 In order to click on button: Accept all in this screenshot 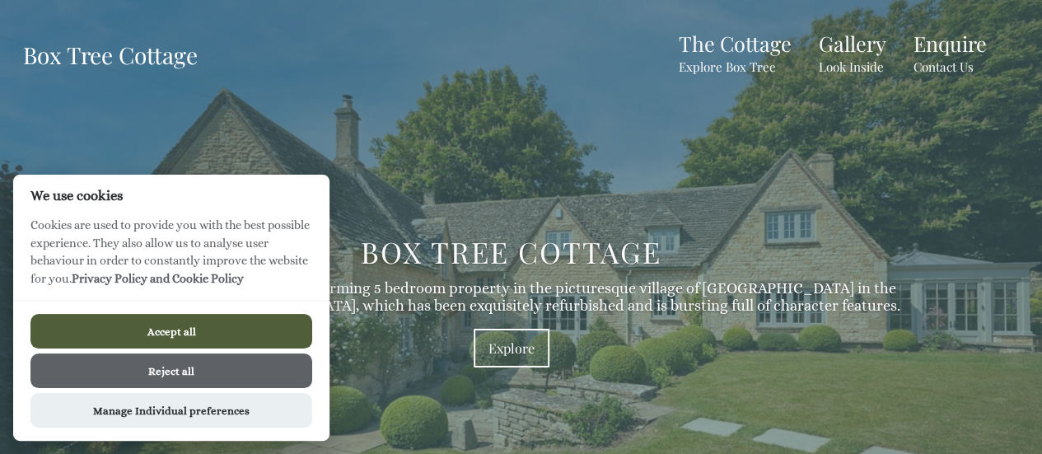, I will do `click(171, 331)`.